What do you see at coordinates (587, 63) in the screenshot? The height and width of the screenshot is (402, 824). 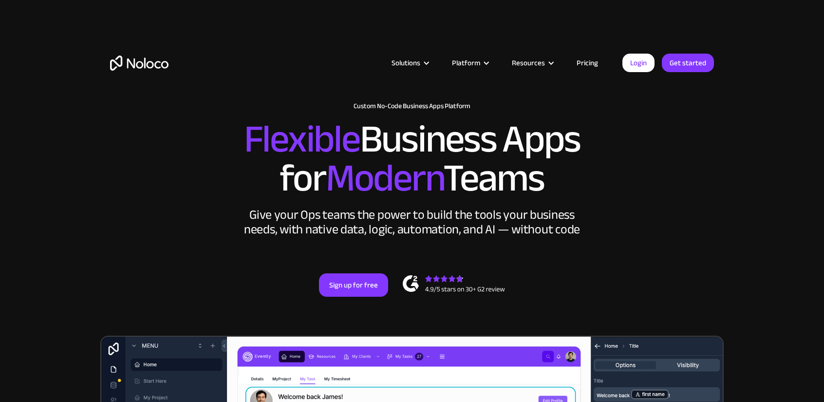 I see `a: Pricing` at bounding box center [587, 63].